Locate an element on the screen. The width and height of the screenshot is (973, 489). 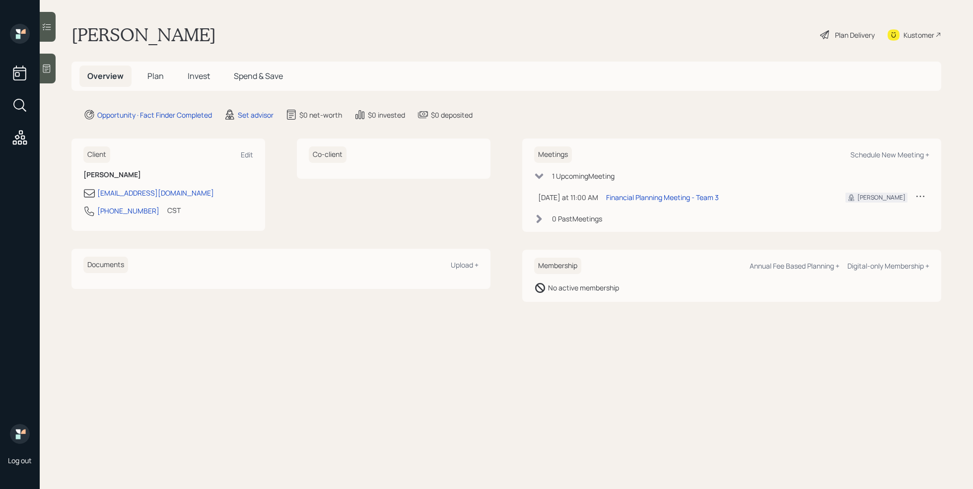
div: CST is located at coordinates (174, 210).